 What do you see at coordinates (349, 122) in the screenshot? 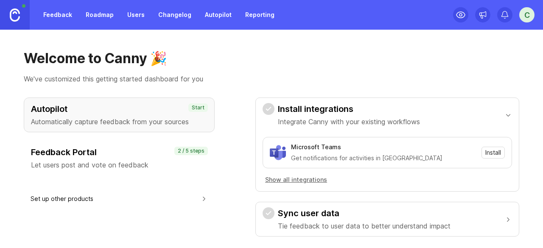
I see `p: Integrate Canny with your existing workflows` at bounding box center [349, 122].